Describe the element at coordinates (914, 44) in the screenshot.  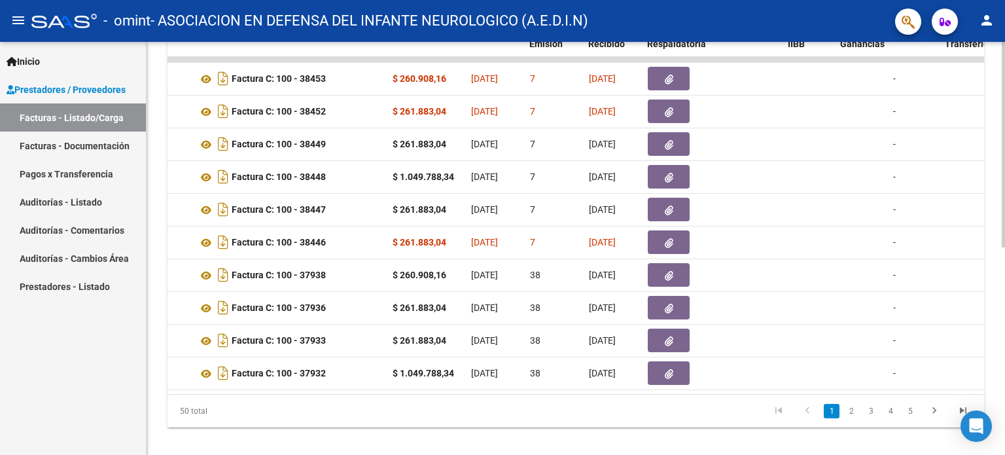
I see `datatable-header-cell: OP` at that location.